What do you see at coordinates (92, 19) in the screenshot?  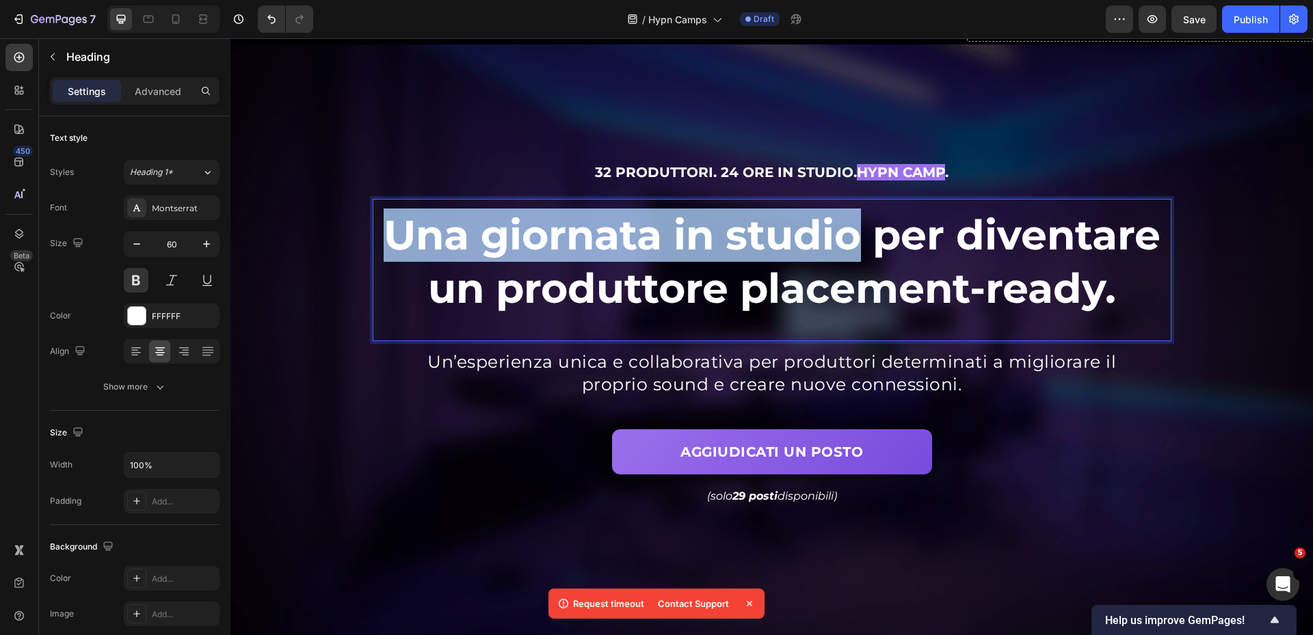 I see `p: 7` at bounding box center [92, 19].